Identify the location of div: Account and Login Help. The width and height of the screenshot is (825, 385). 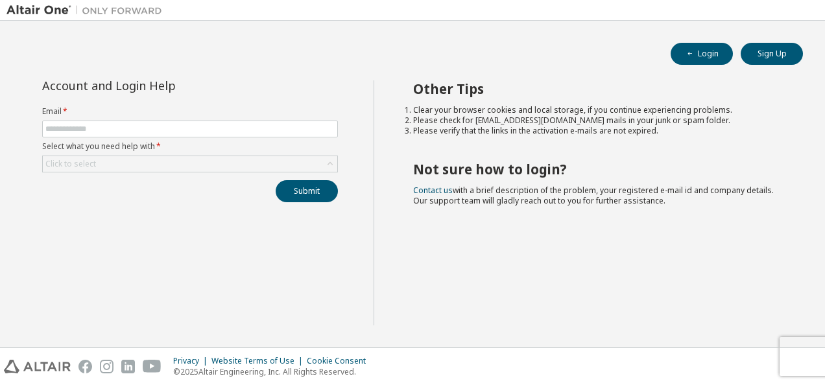
(160, 86).